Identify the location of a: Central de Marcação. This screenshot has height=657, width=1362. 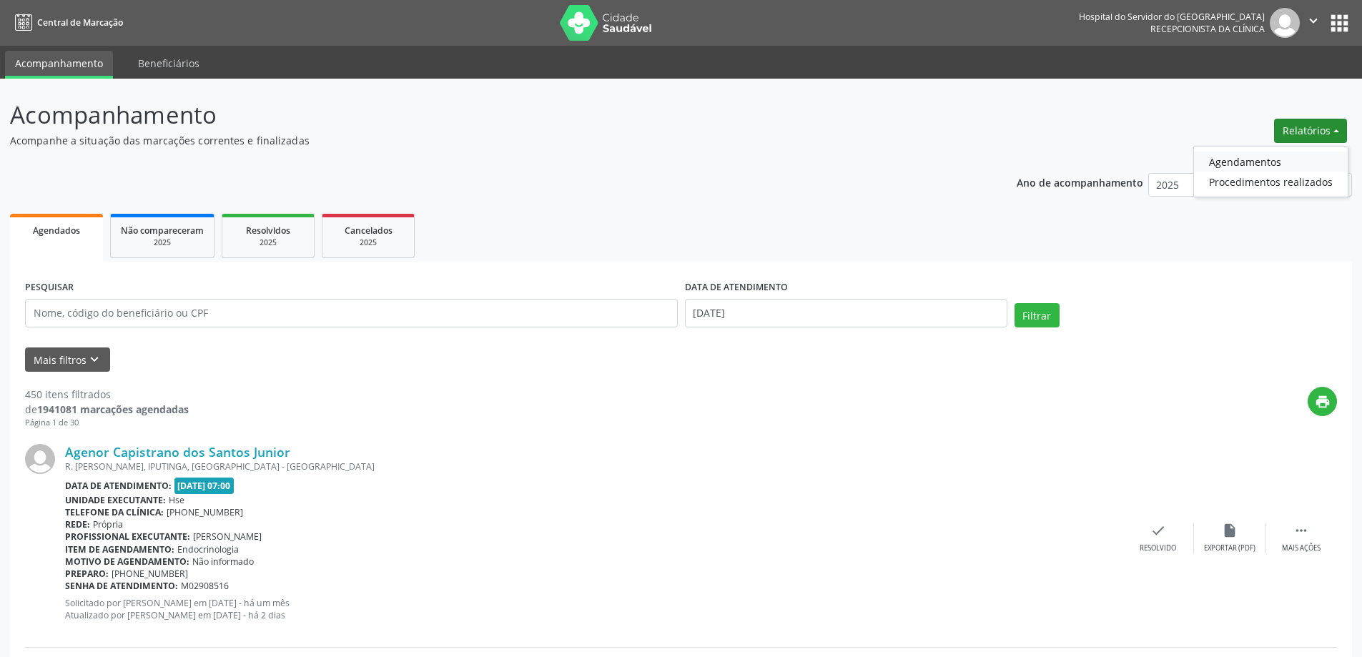
(66, 22).